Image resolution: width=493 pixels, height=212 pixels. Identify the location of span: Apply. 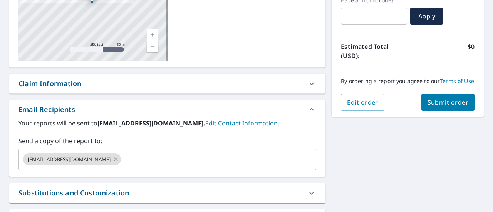
(426, 16).